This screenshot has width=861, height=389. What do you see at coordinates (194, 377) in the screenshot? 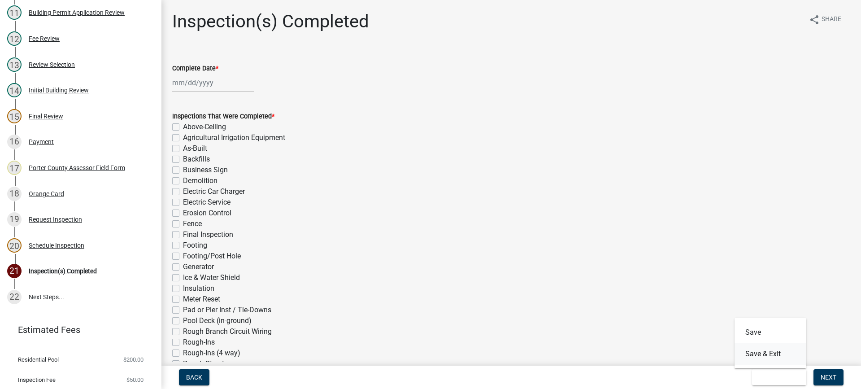
I see `span: Back` at bounding box center [194, 377].